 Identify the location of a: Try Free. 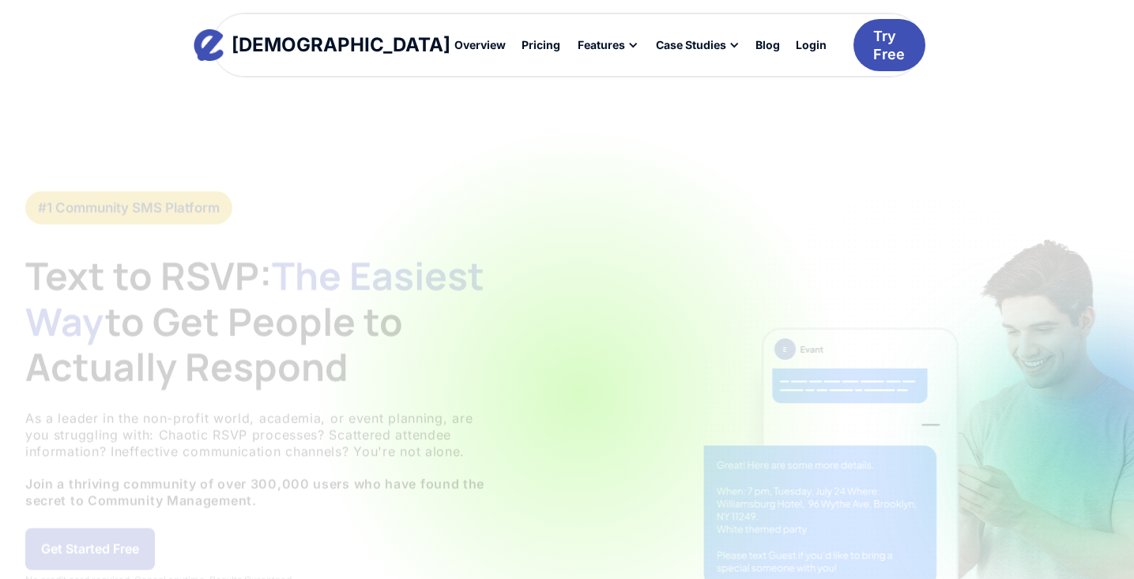
(889, 45).